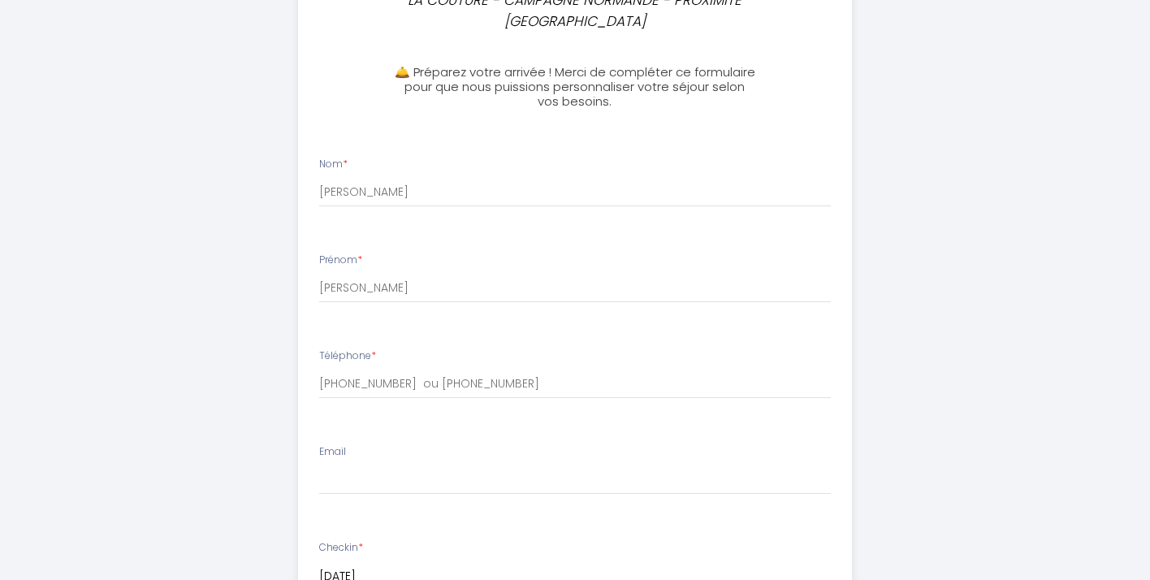 This screenshot has width=1150, height=580. Describe the element at coordinates (574, 87) in the screenshot. I see `h3: 🛎️ Préparez votre arrivée ! Merci de compléter ce formulaire pour que nous puissions personnalise...` at that location.